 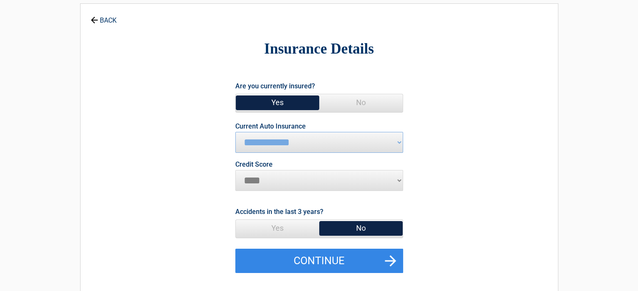 I want to click on button: Continue, so click(x=319, y=261).